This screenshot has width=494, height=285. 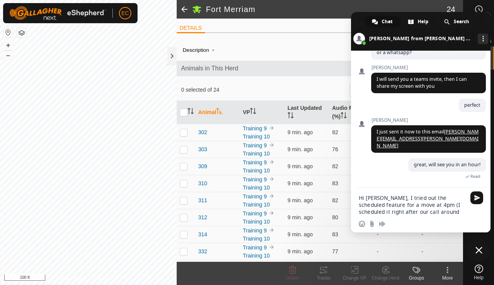 I want to click on span: 311, so click(x=203, y=201).